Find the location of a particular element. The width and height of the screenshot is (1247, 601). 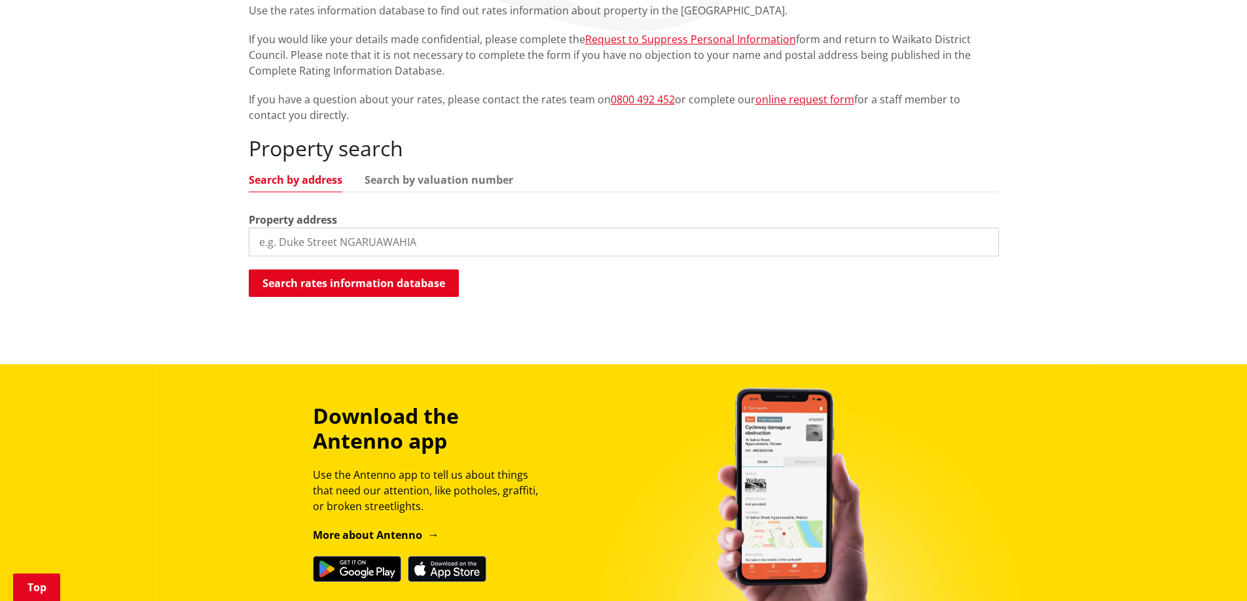

button: Search rates information database is located at coordinates (353, 283).